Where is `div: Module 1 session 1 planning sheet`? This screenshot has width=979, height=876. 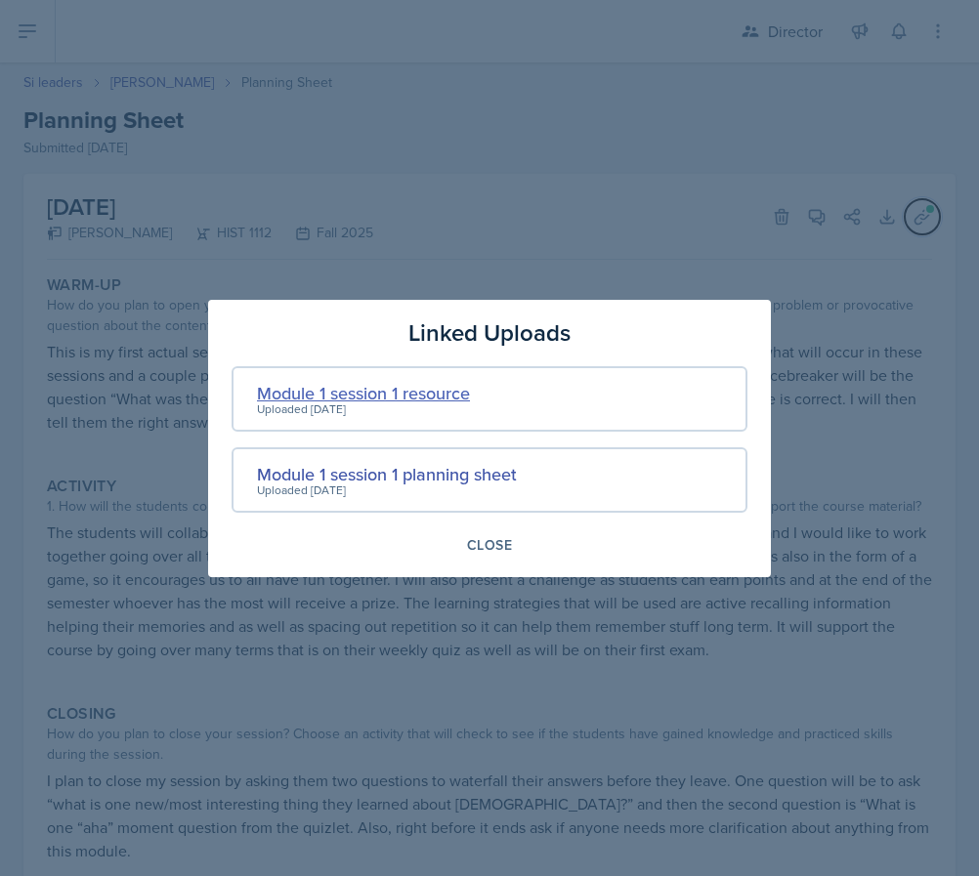
div: Module 1 session 1 planning sheet is located at coordinates (387, 474).